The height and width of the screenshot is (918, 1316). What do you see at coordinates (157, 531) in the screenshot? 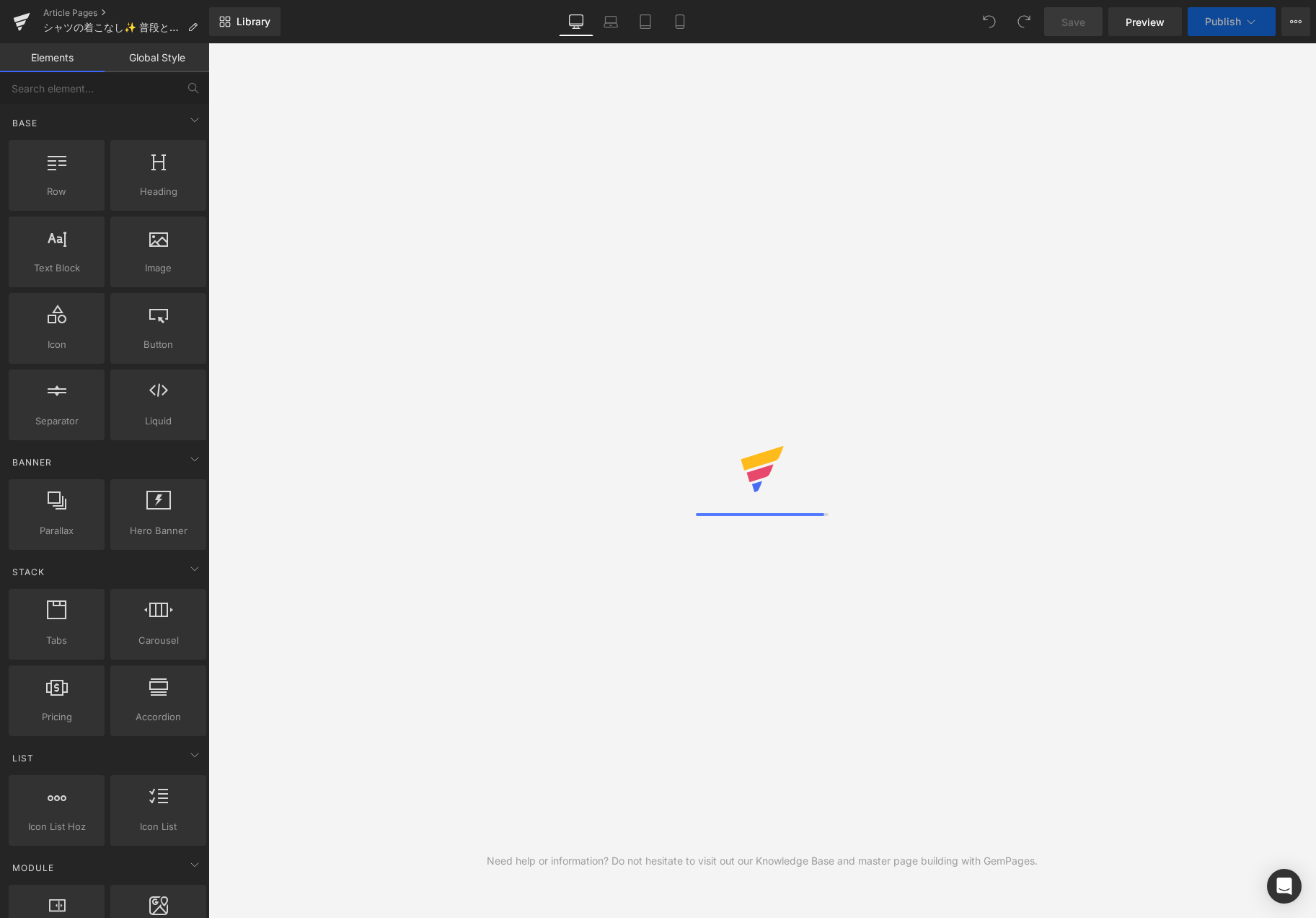
I see `span: Hero Banner` at bounding box center [157, 531].